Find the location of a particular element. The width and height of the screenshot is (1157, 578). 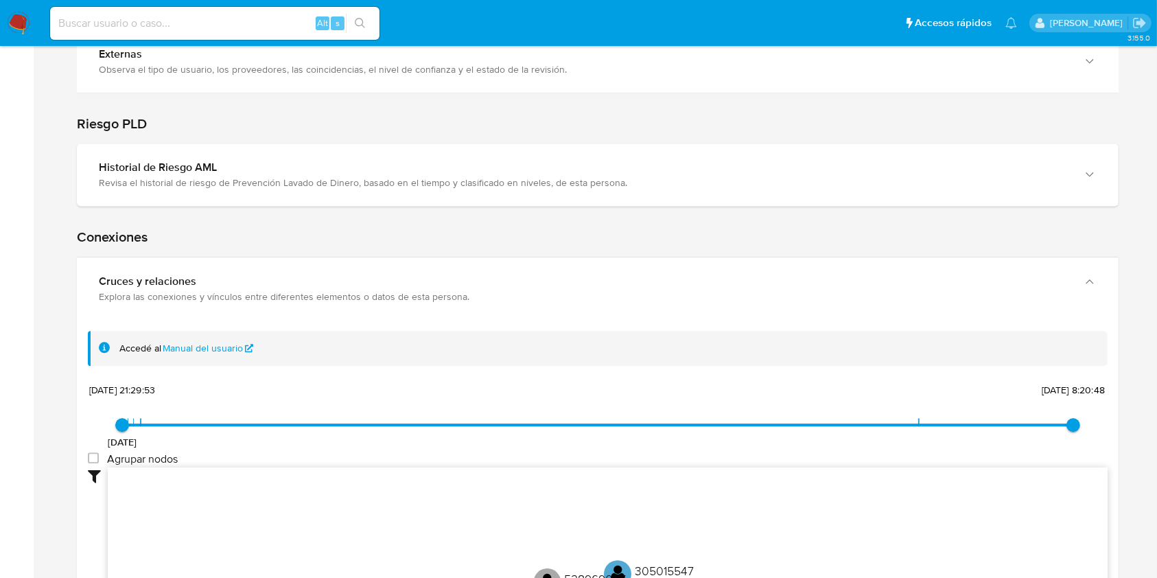

span: Agrupar nodos is located at coordinates (142, 459).